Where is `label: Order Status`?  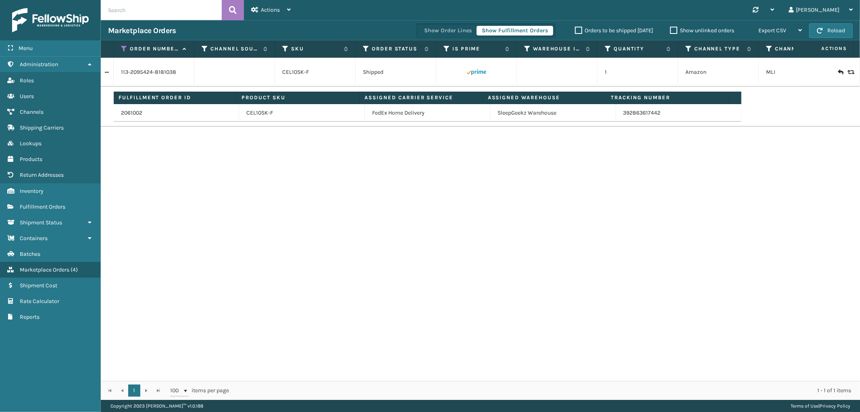
label: Order Status is located at coordinates (396, 49).